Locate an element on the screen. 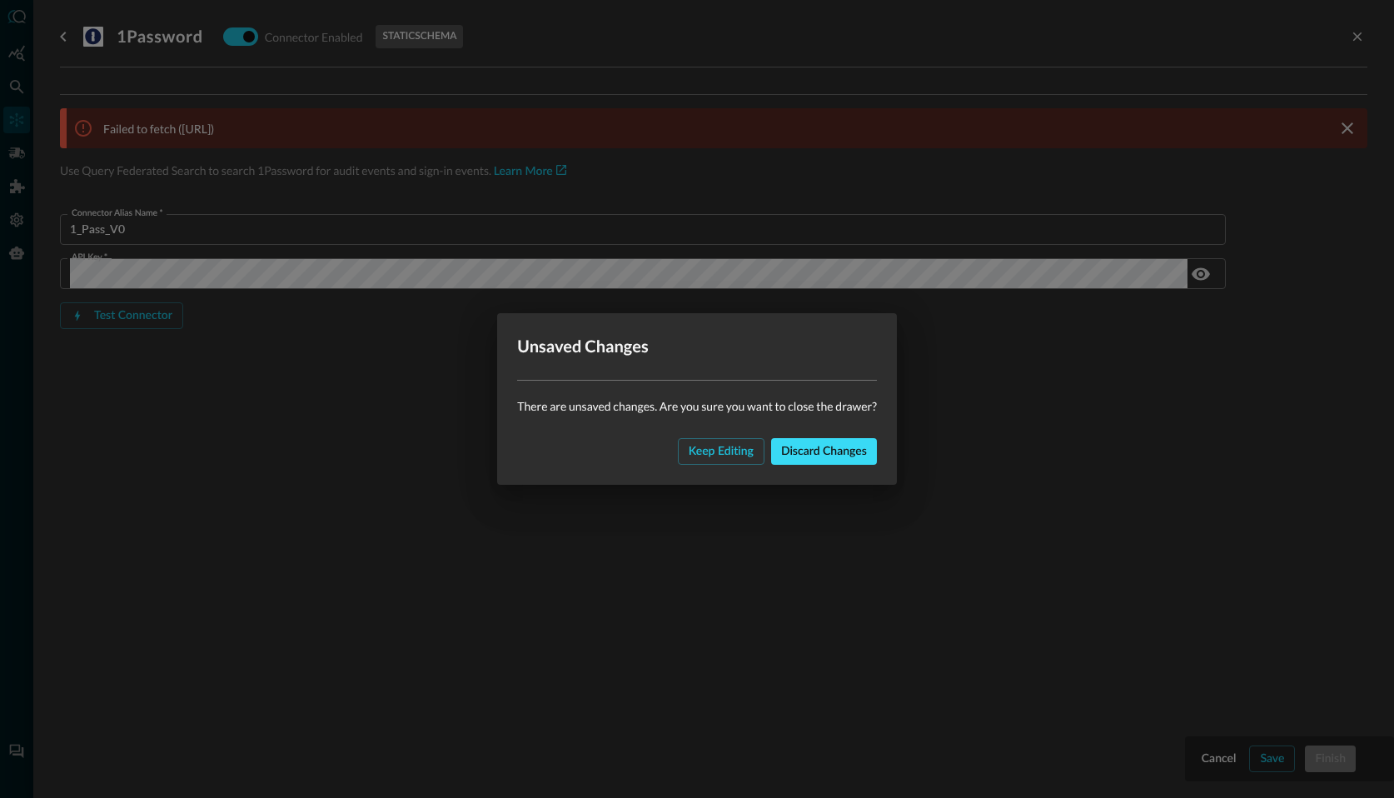 The height and width of the screenshot is (798, 1394). div: Keep editing is located at coordinates (721, 451).